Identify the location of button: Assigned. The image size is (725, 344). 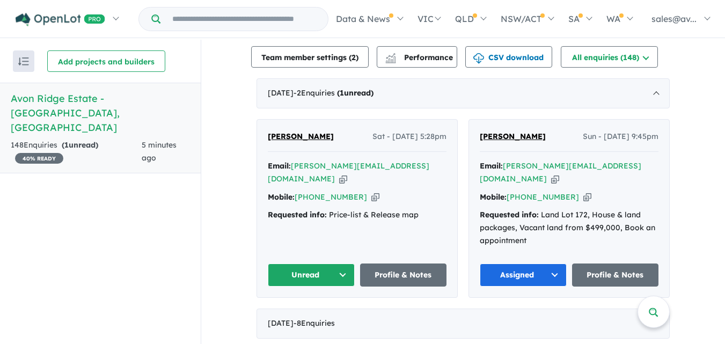
(523, 275).